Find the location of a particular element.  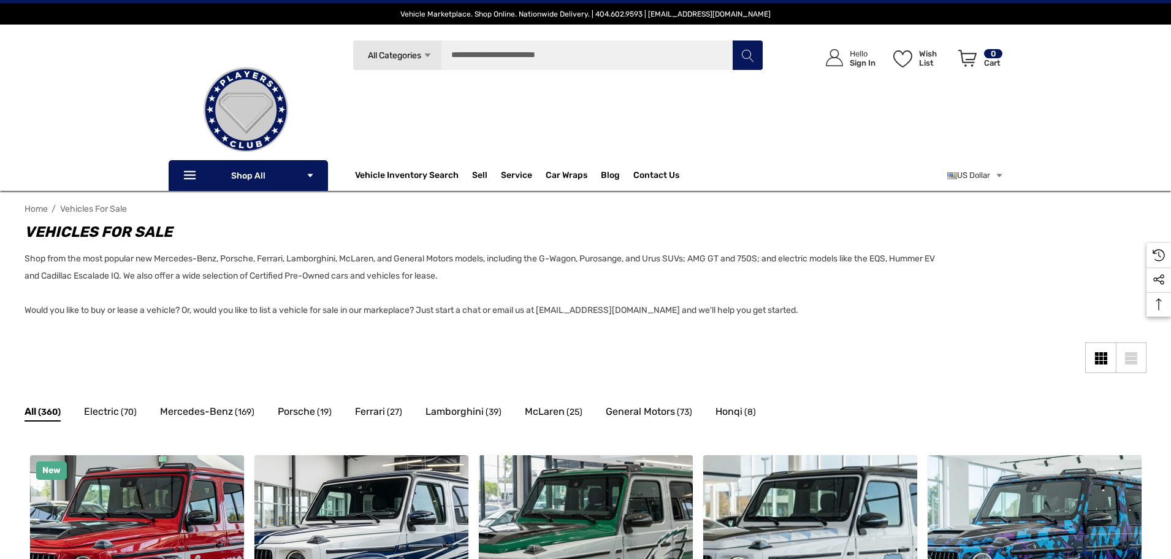

span: (8) is located at coordinates (750, 412).